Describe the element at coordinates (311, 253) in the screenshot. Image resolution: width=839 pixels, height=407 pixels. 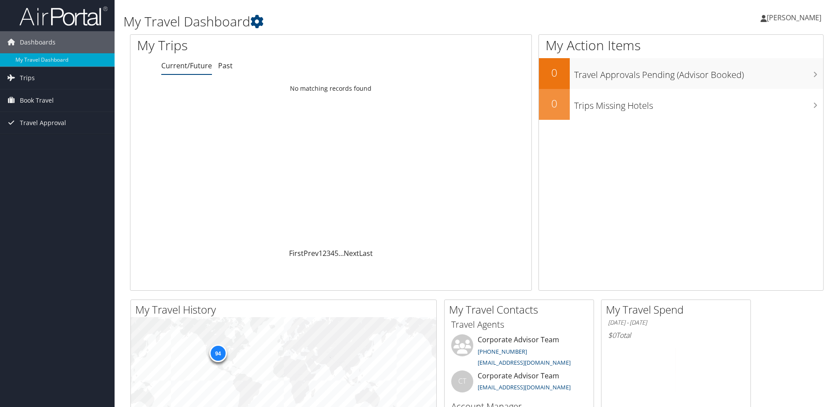
I see `a: Prev` at that location.